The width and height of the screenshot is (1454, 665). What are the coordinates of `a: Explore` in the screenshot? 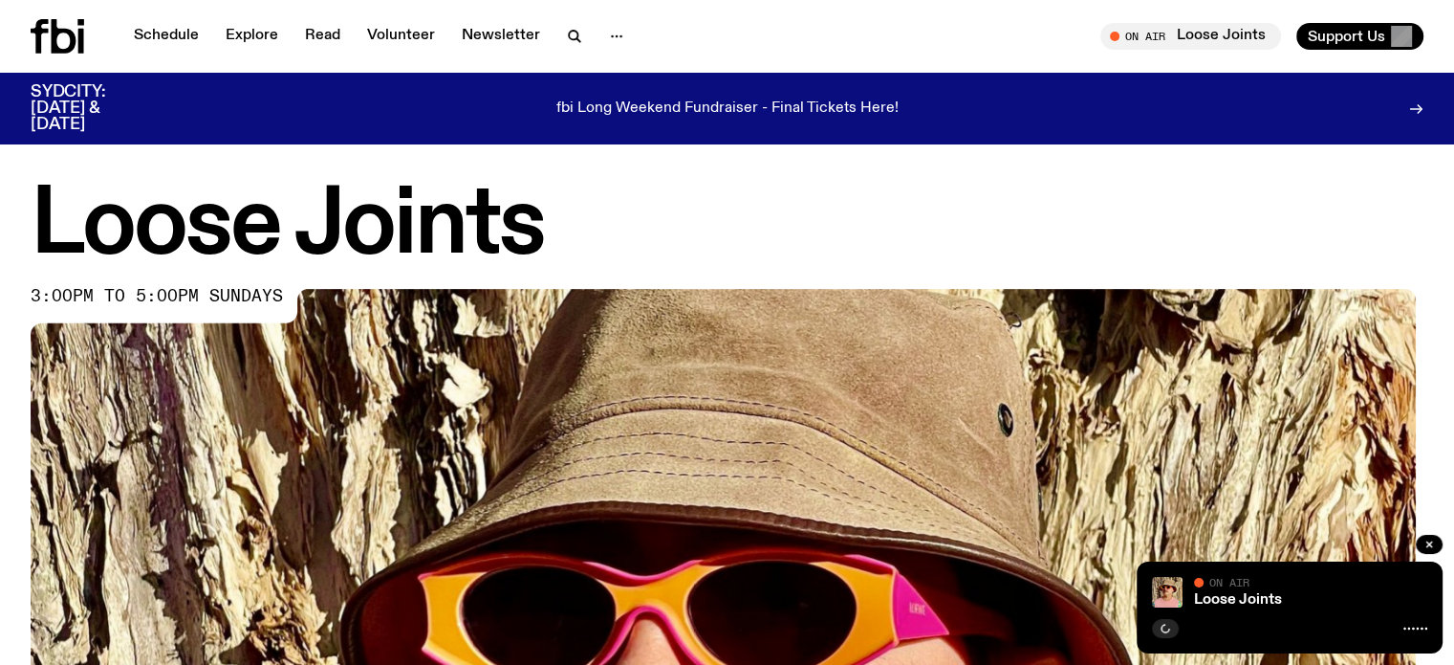 It's located at (251, 36).